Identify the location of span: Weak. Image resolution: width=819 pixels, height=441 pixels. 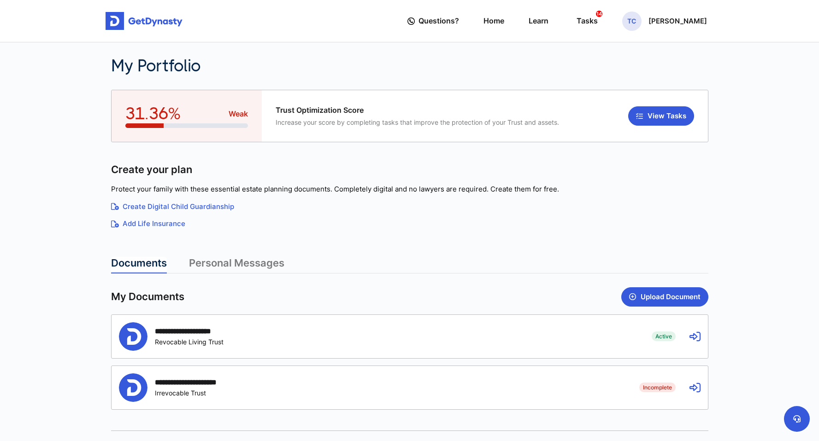
(238, 114).